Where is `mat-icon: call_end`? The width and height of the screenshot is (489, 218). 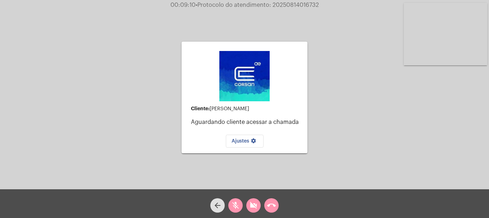
mat-icon: call_end is located at coordinates (271, 206).